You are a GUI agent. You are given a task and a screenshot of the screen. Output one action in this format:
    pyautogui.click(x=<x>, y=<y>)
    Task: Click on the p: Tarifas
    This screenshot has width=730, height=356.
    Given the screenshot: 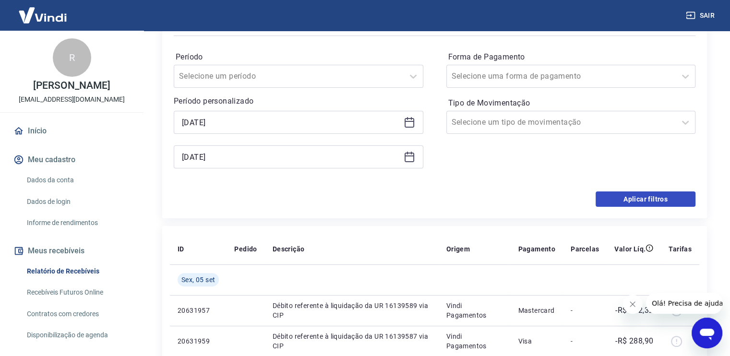 What is the action you would take?
    pyautogui.click(x=680, y=249)
    